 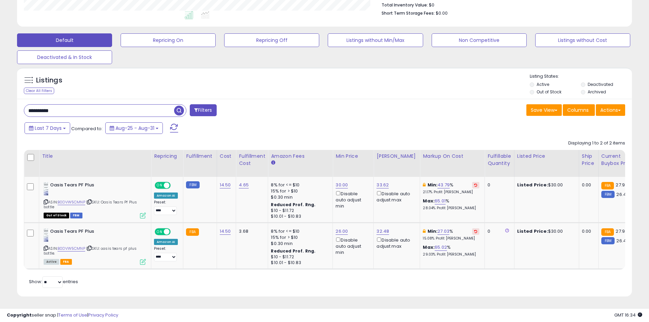 I want to click on a: 65.01, so click(x=440, y=201).